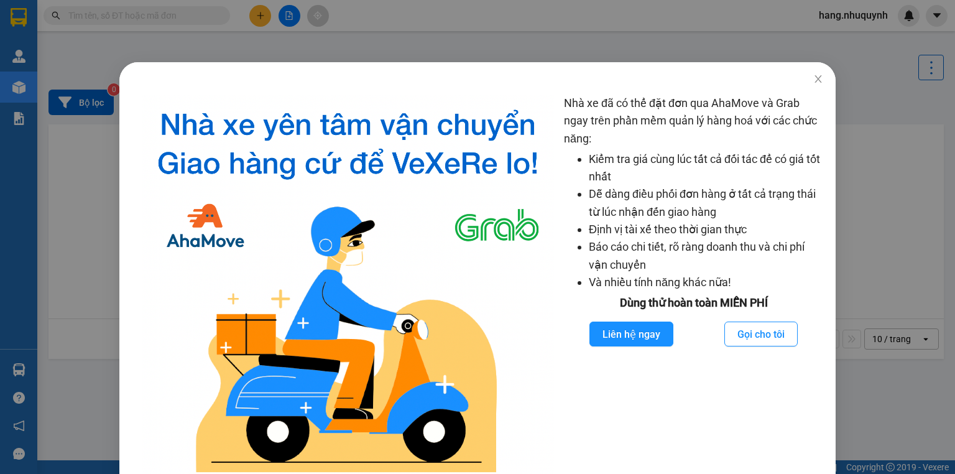 The height and width of the screenshot is (474, 955). Describe the element at coordinates (706, 256) in the screenshot. I see `li: Báo cáo chi tiết, rõ ràng doanh thu và chi phí vận chuyển` at that location.